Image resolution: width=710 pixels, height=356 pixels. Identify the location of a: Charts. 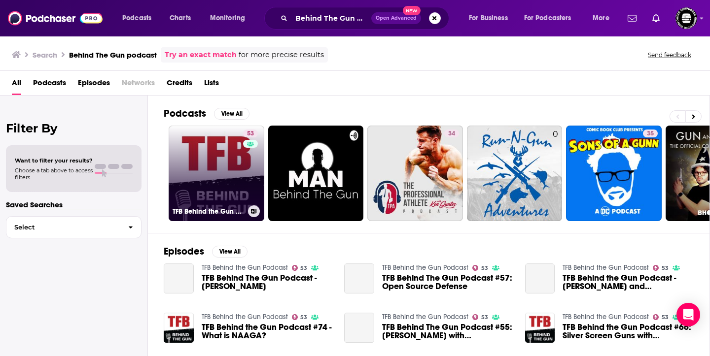
(180, 18).